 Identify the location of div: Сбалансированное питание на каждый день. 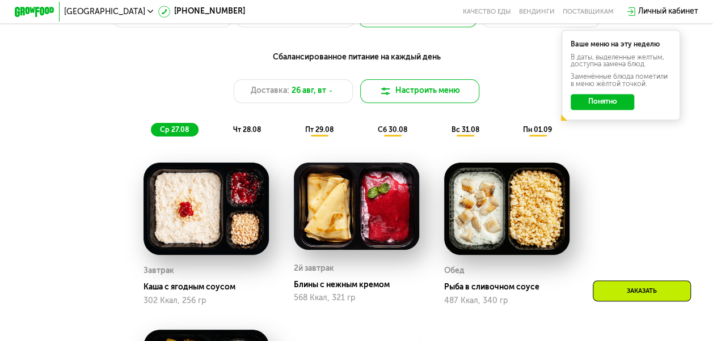
(357, 57).